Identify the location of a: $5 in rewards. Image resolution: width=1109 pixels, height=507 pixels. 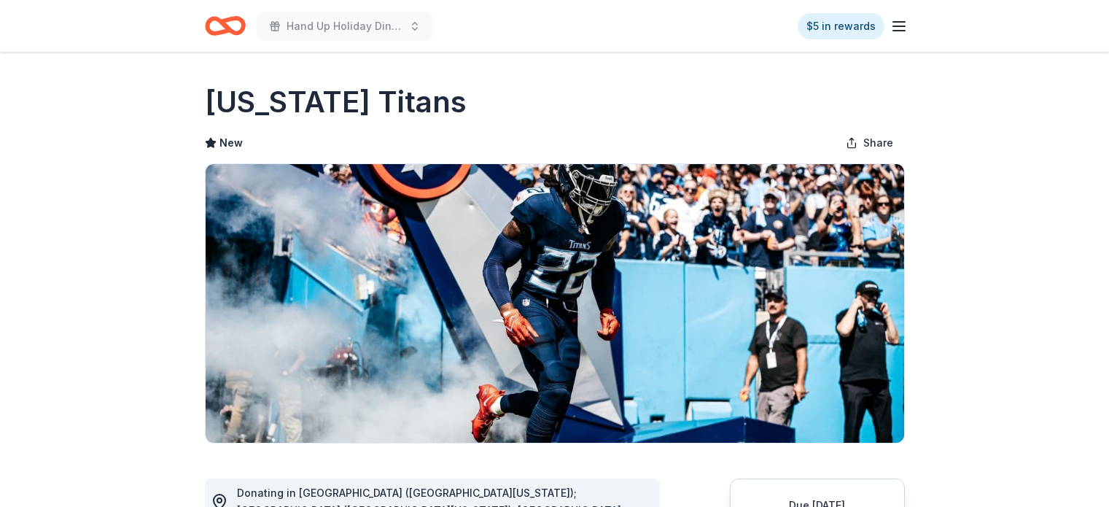
(841, 26).